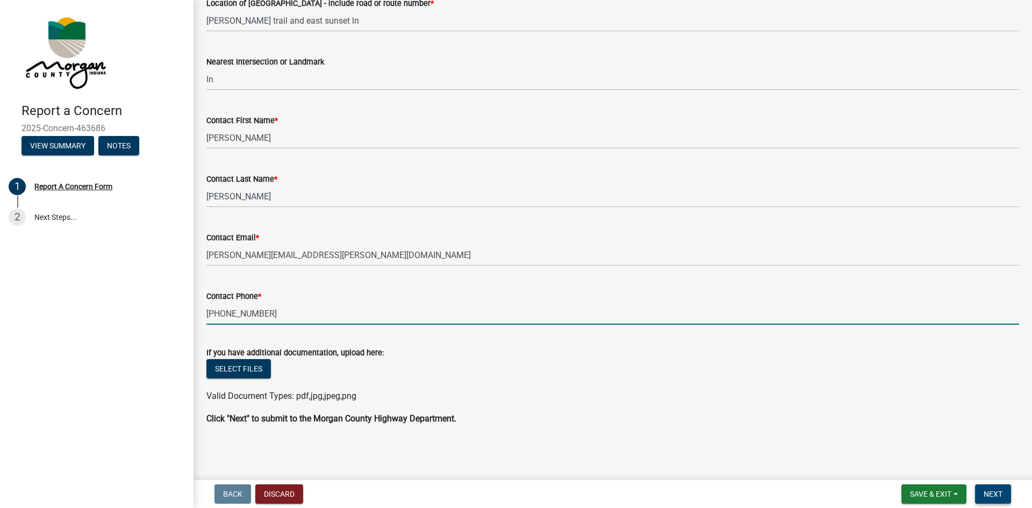 The width and height of the screenshot is (1032, 508). Describe the element at coordinates (58, 146) in the screenshot. I see `button: View Summary` at that location.